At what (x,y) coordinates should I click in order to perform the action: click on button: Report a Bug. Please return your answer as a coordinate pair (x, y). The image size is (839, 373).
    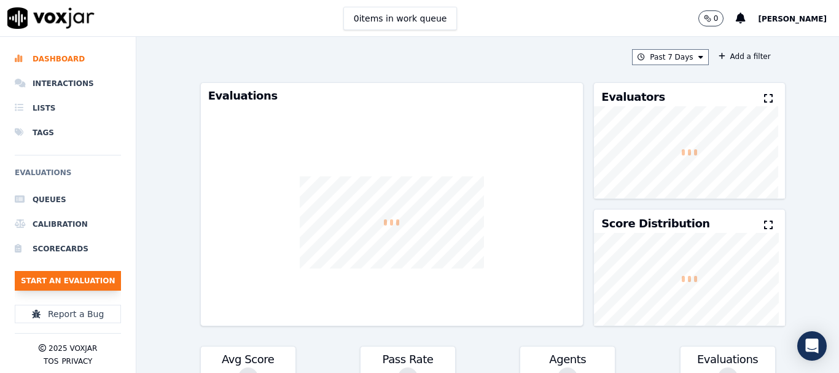
    Looking at the image, I should click on (68, 314).